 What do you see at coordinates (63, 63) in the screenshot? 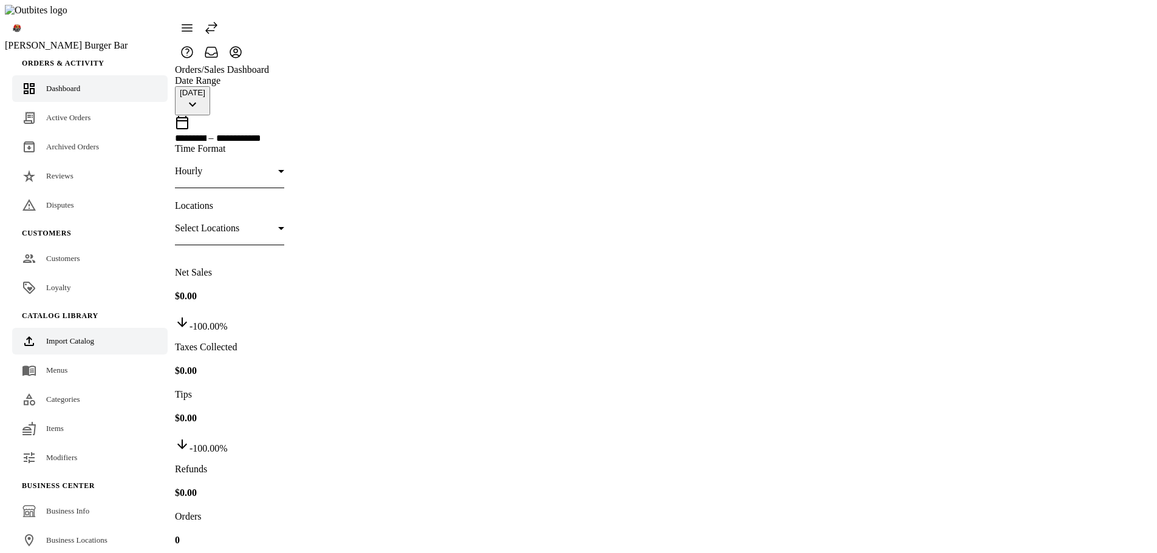
I see `span: Orders & Activity` at bounding box center [63, 63].